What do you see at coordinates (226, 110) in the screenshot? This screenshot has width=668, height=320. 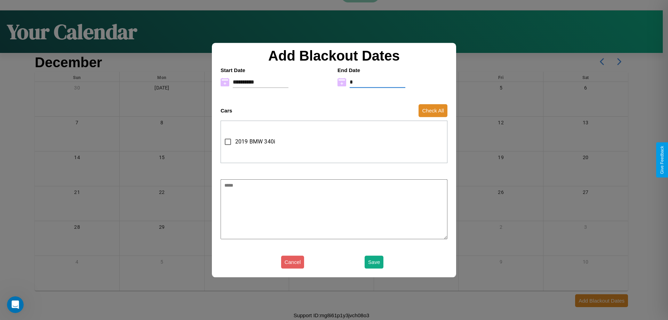 I see `h4: Cars` at bounding box center [226, 110].